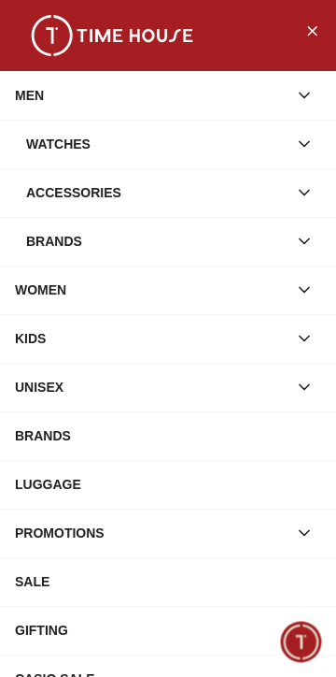  Describe the element at coordinates (151, 290) in the screenshot. I see `div: WOMEN` at that location.